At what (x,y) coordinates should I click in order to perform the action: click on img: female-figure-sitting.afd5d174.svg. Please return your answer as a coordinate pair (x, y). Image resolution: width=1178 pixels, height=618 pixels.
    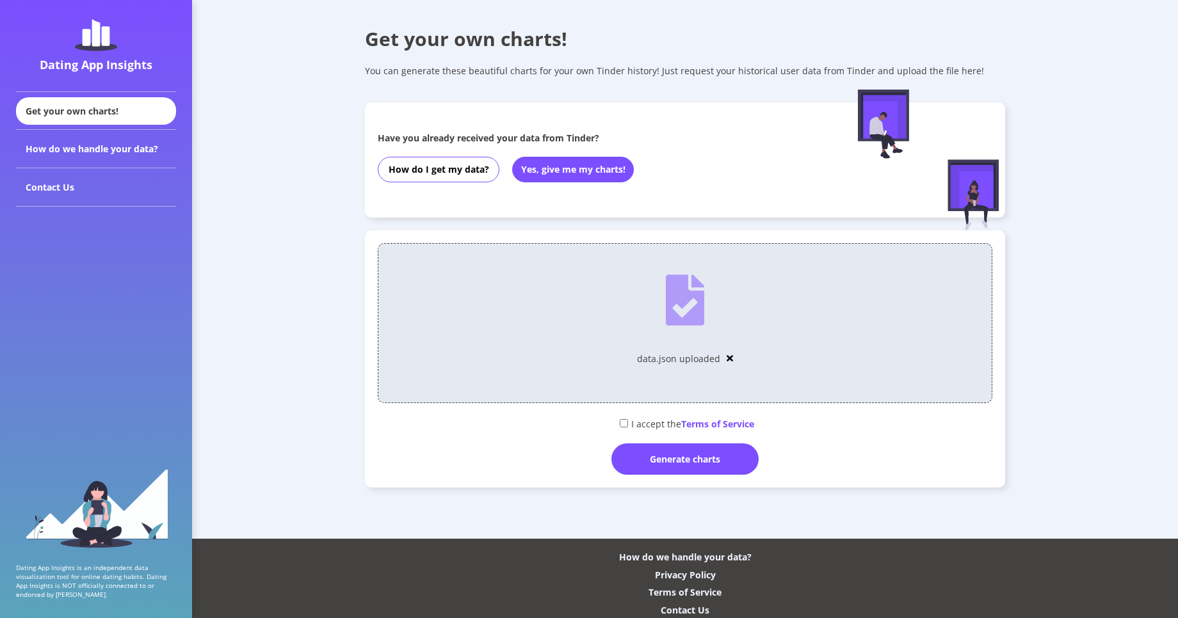
    Looking at the image, I should click on (973, 195).